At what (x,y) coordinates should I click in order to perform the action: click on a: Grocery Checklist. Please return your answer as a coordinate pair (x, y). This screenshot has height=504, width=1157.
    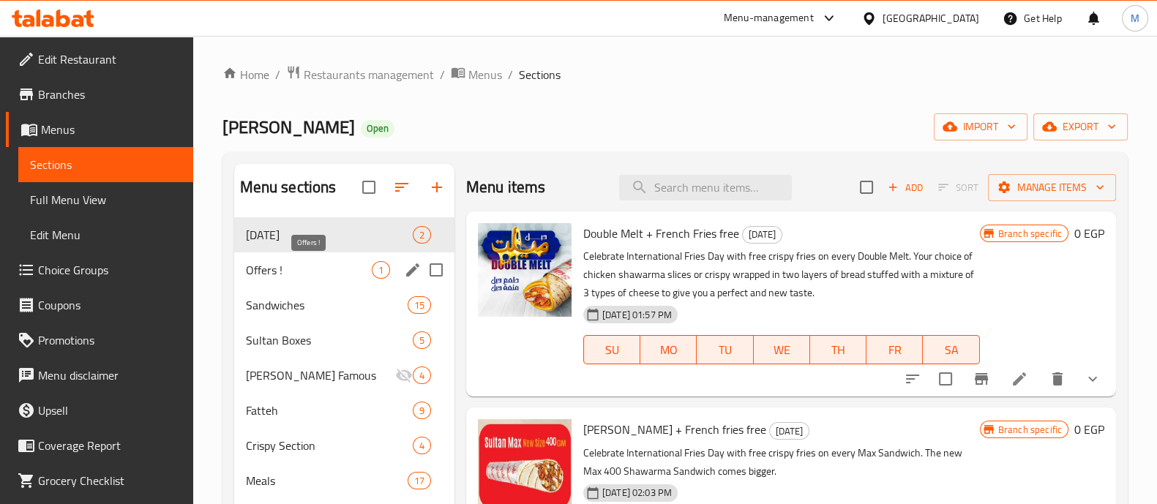
    Looking at the image, I should click on (100, 481).